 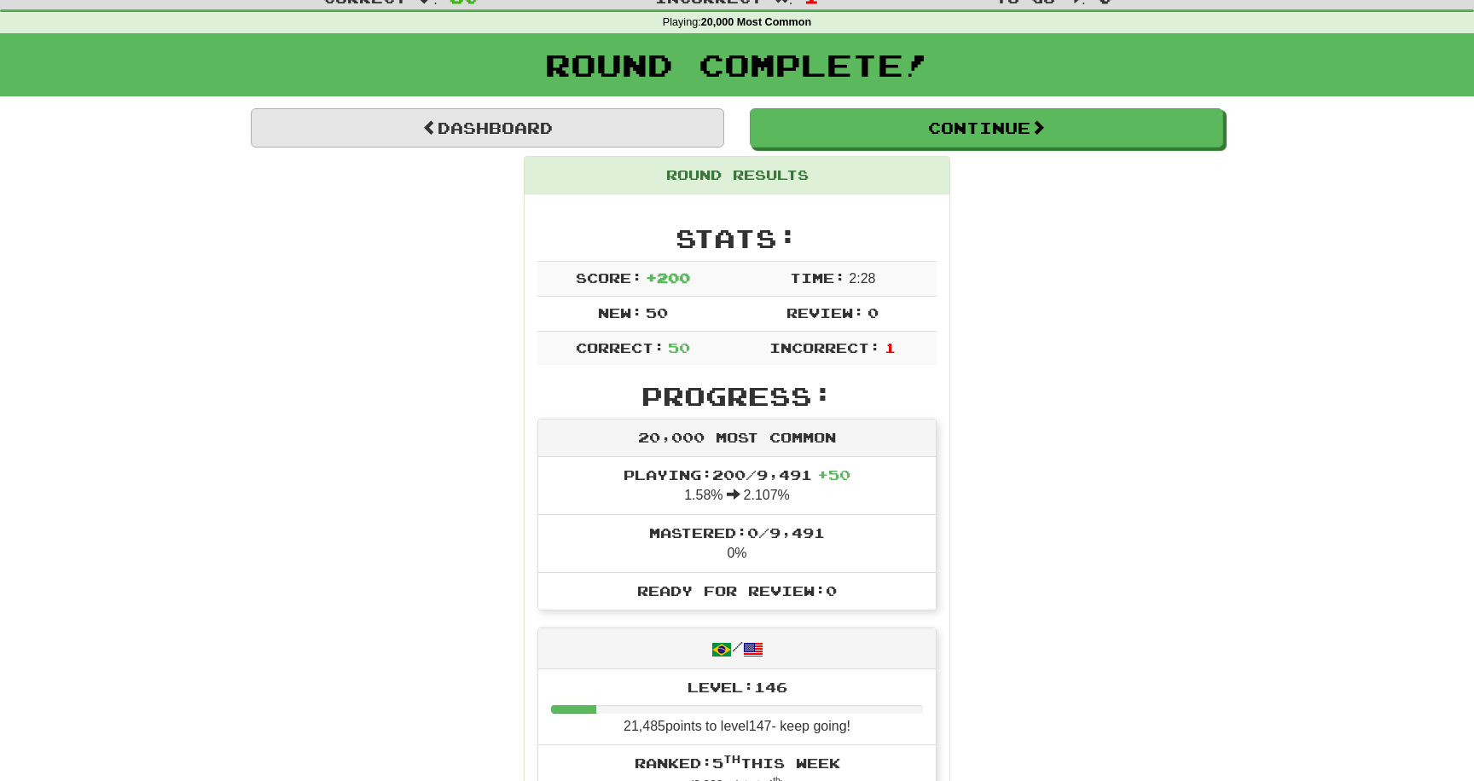 I want to click on h2: Stats:, so click(x=737, y=238).